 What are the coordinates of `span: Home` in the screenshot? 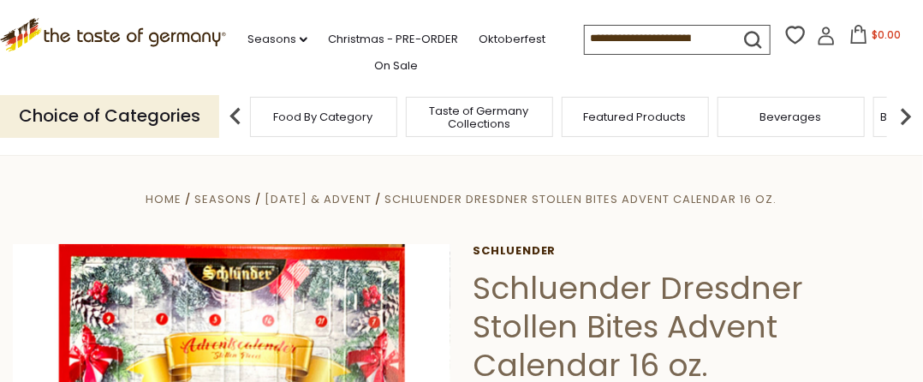 It's located at (164, 199).